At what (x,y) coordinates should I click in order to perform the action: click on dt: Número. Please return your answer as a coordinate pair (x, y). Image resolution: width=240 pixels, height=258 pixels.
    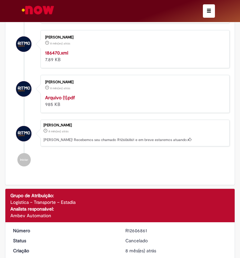
    Looking at the image, I should click on (64, 230).